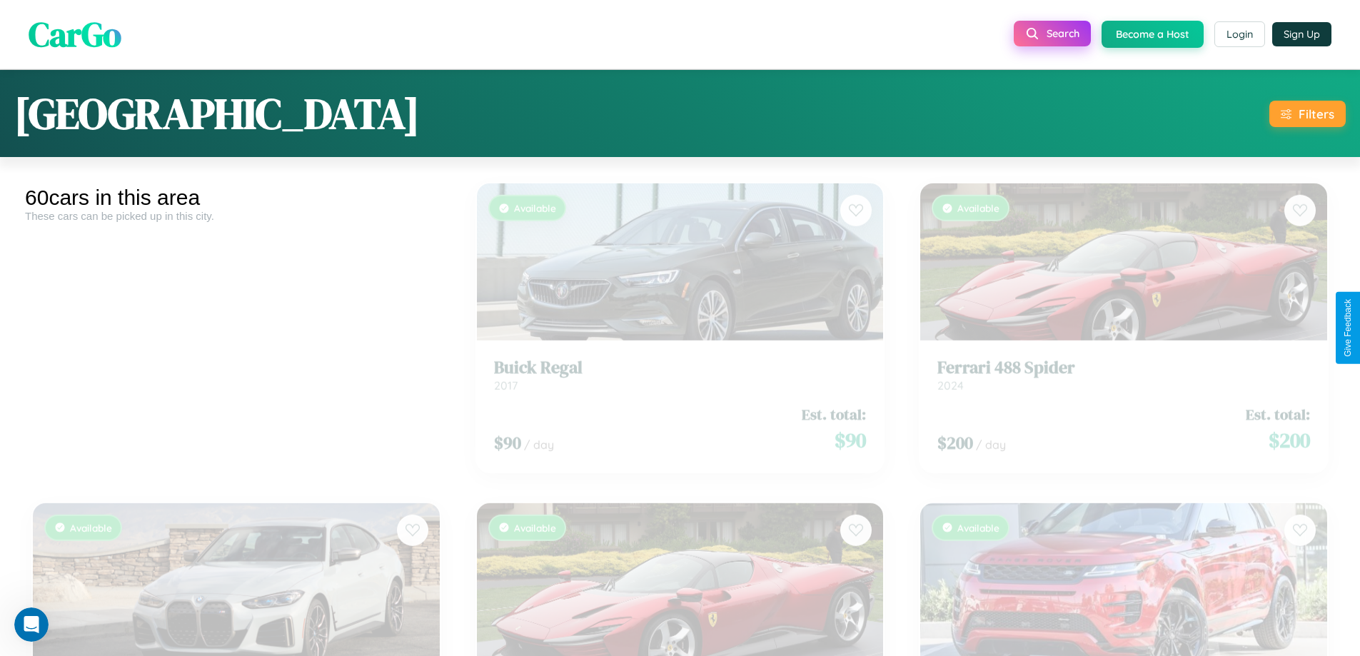 The height and width of the screenshot is (656, 1360). What do you see at coordinates (1348, 328) in the screenshot?
I see `div: Give Feedback` at bounding box center [1348, 328].